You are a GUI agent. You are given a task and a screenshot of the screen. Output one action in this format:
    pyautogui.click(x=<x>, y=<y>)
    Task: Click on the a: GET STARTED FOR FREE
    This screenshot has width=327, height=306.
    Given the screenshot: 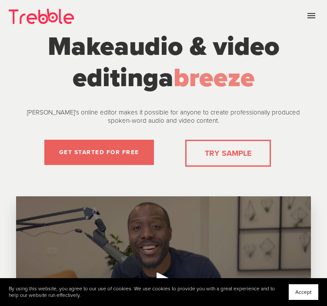 What is the action you would take?
    pyautogui.click(x=99, y=152)
    